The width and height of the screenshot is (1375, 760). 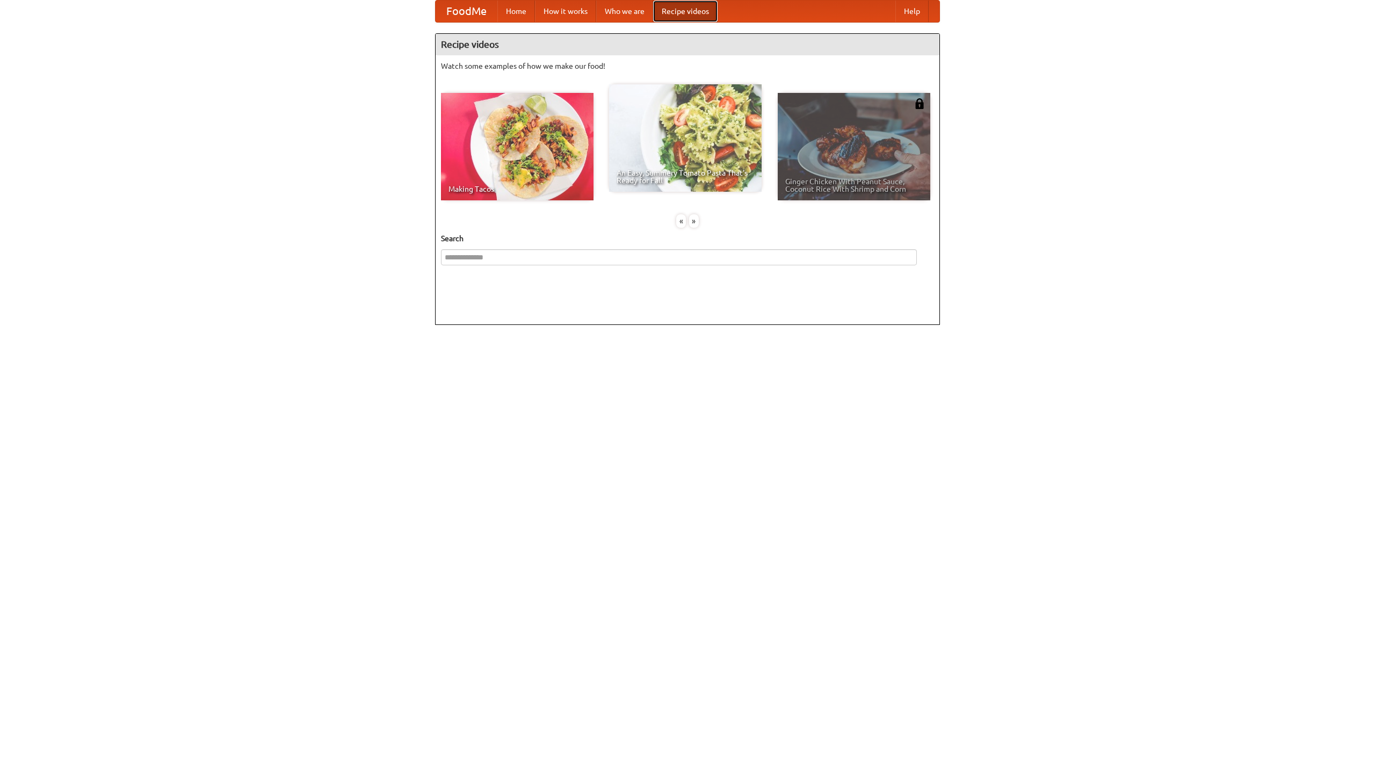 What do you see at coordinates (912, 11) in the screenshot?
I see `a: Help` at bounding box center [912, 11].